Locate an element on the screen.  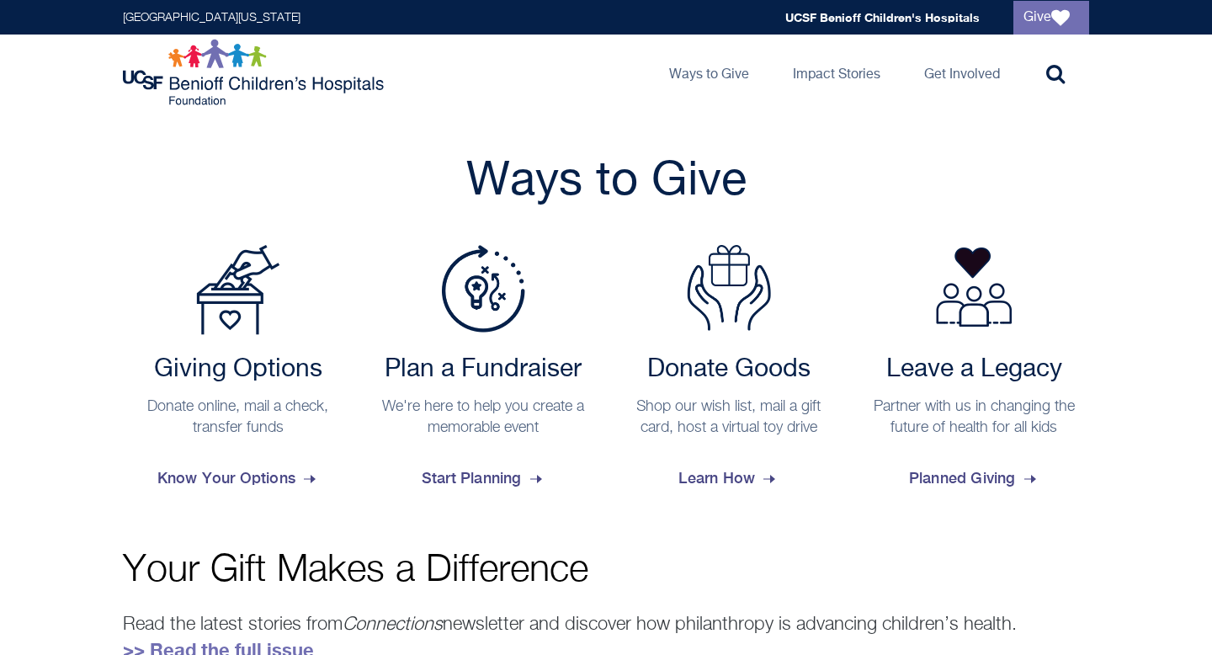
img: Donate Goods is located at coordinates (729, 288).